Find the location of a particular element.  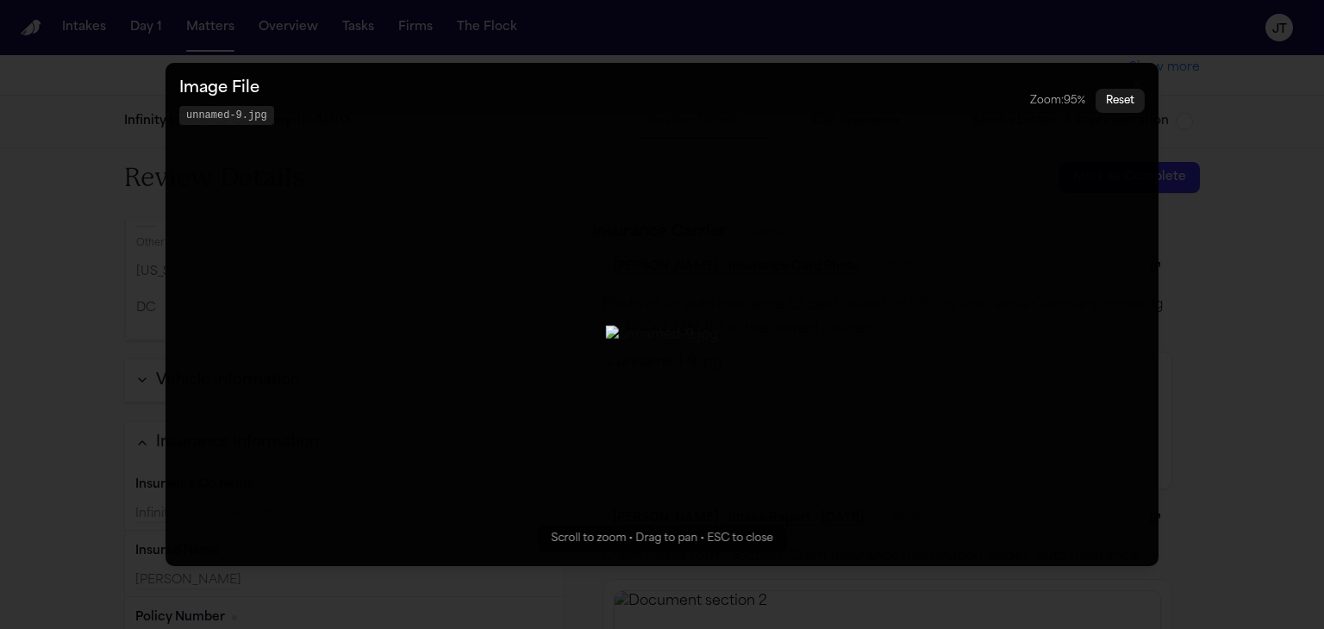

span: unnamed-9.jpg is located at coordinates (227, 115).